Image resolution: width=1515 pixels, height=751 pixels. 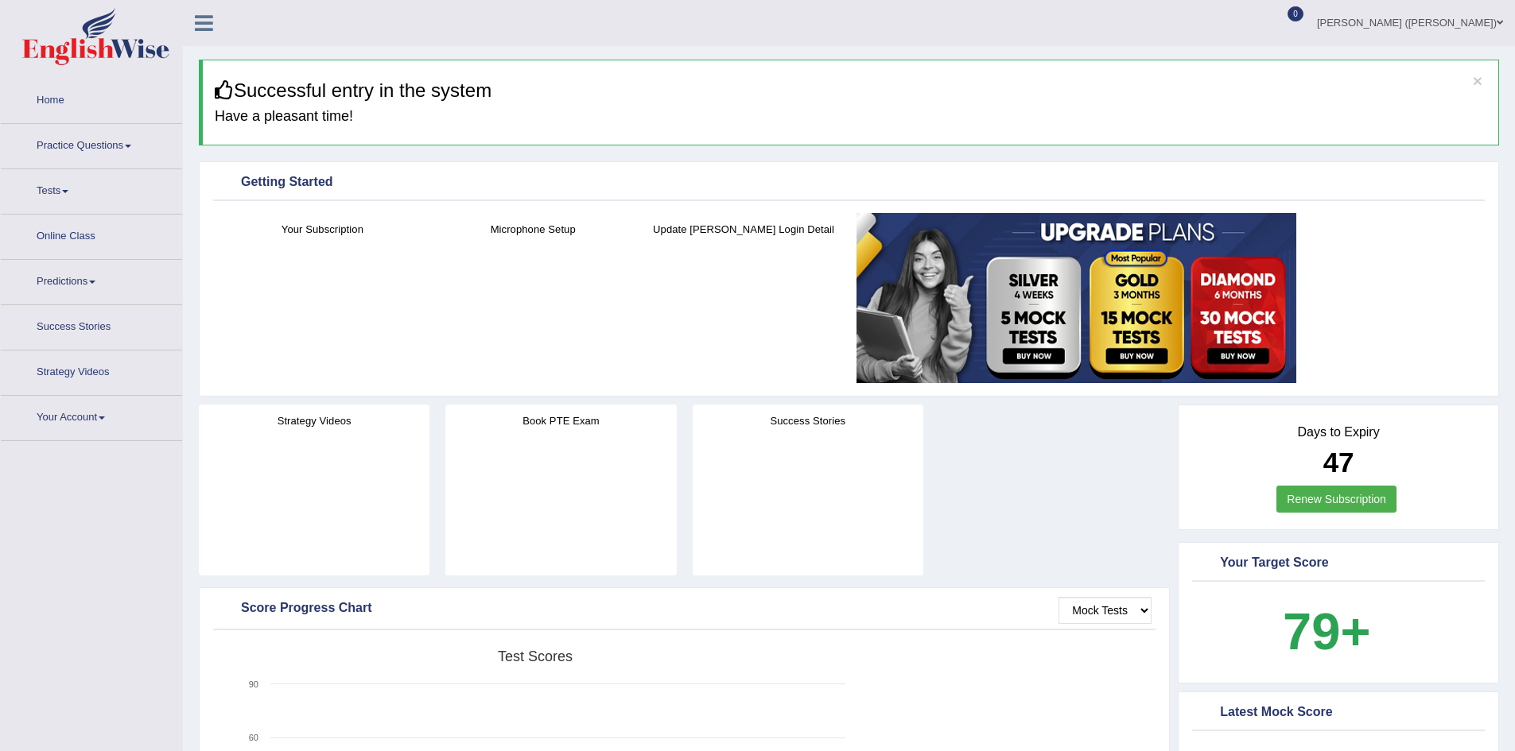 I want to click on b: 79+, so click(x=1326, y=631).